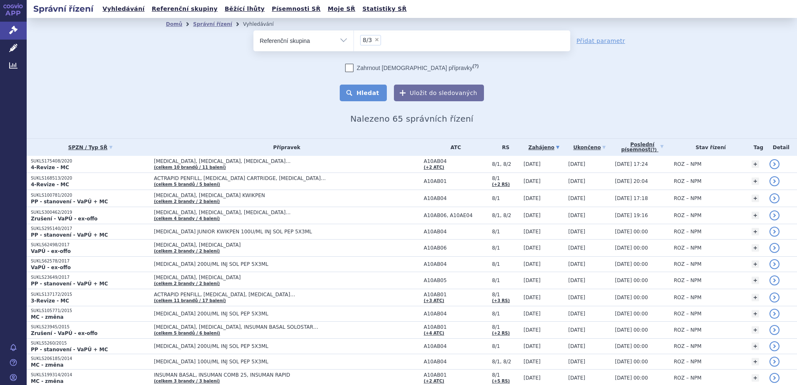  Describe the element at coordinates (123, 9) in the screenshot. I see `a: Vyhledávání` at that location.